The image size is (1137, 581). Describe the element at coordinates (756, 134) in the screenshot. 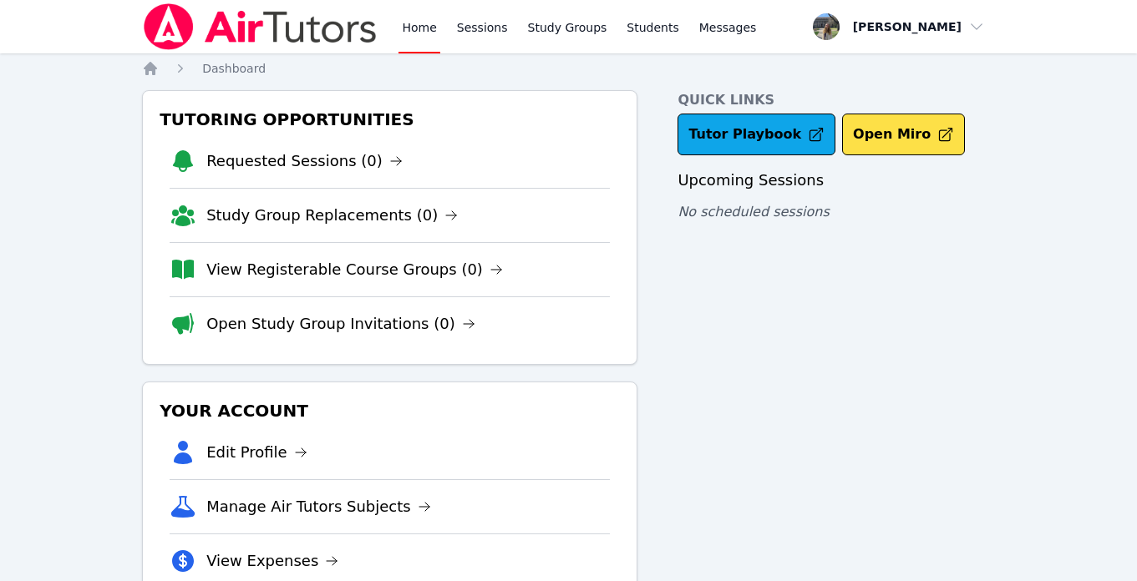

I see `a: Tutor Playbook` at that location.